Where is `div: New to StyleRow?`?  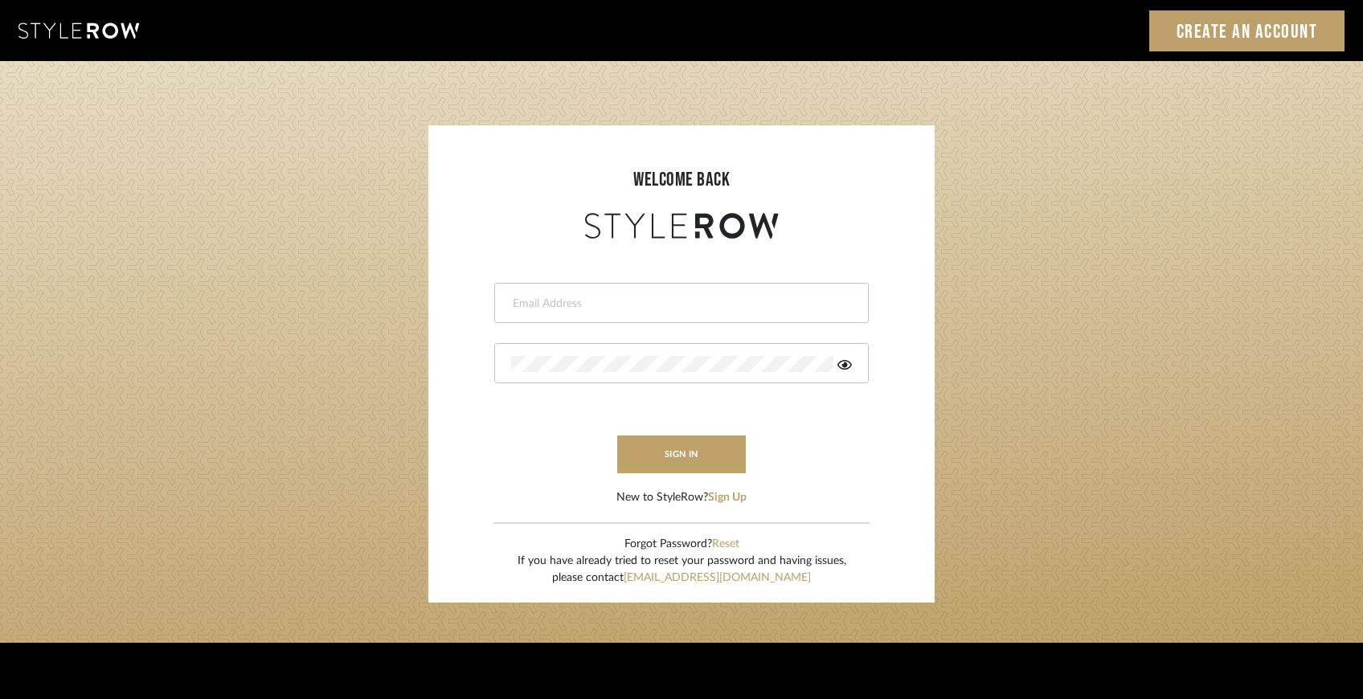 div: New to StyleRow? is located at coordinates (681, 497).